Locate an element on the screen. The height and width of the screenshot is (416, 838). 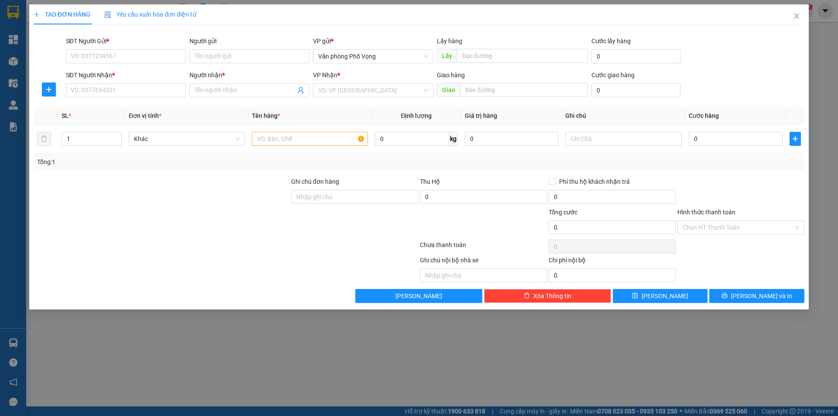
span: VP Nhận is located at coordinates (326, 75).